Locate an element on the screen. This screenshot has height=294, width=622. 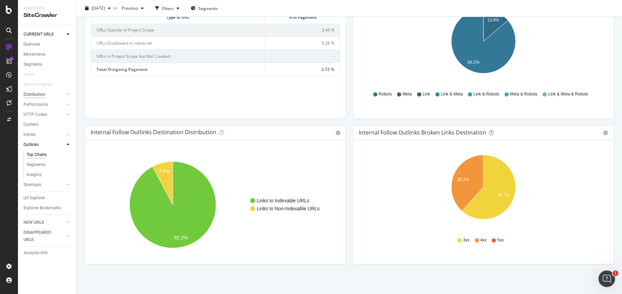
a: Overview is located at coordinates (47, 44).